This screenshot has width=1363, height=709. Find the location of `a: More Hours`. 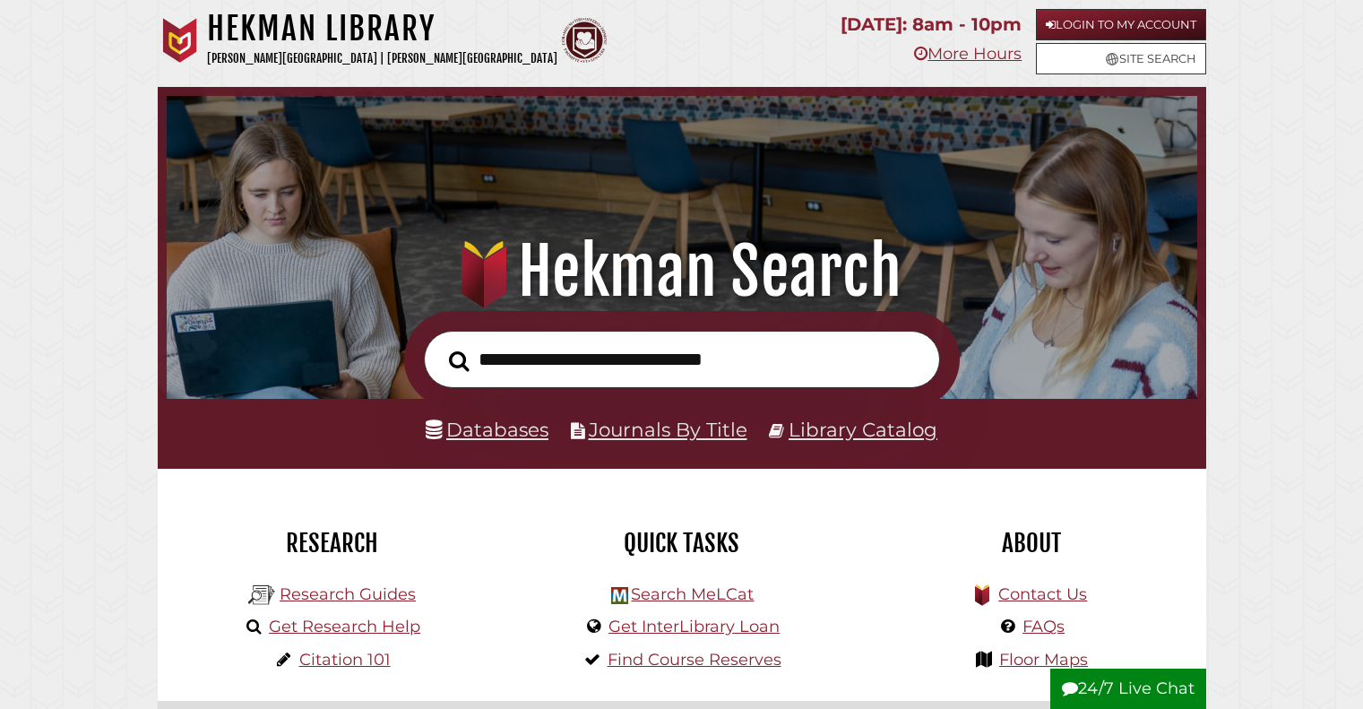

a: More Hours is located at coordinates (968, 54).